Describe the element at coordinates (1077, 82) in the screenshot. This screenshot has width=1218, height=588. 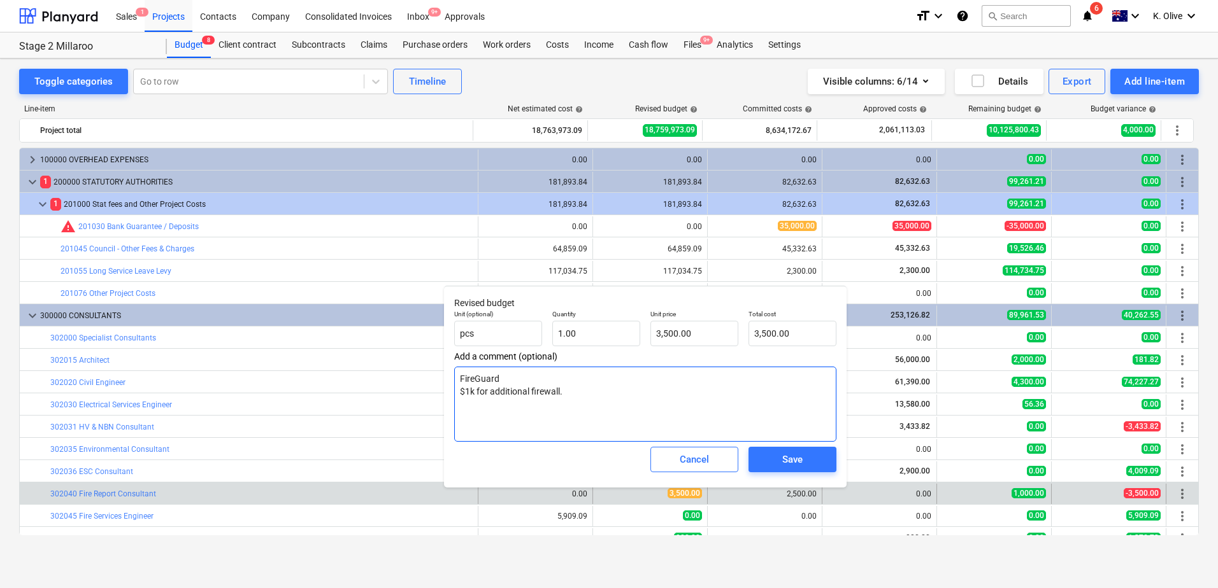
I see `div: Export` at that location.